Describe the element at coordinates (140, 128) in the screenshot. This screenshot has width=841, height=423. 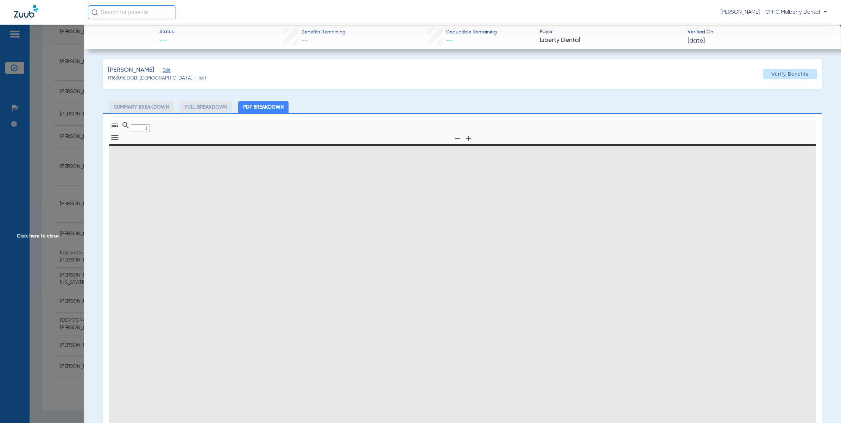
I see `input: Page` at that location.